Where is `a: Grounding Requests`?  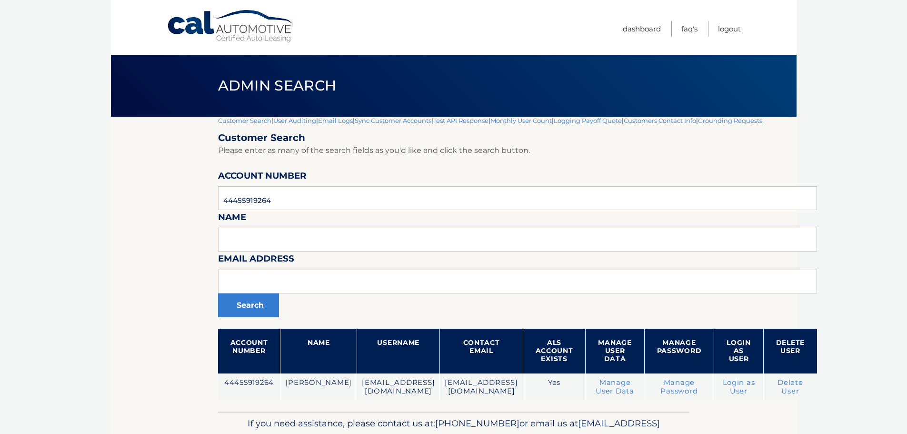
a: Grounding Requests is located at coordinates (730, 120).